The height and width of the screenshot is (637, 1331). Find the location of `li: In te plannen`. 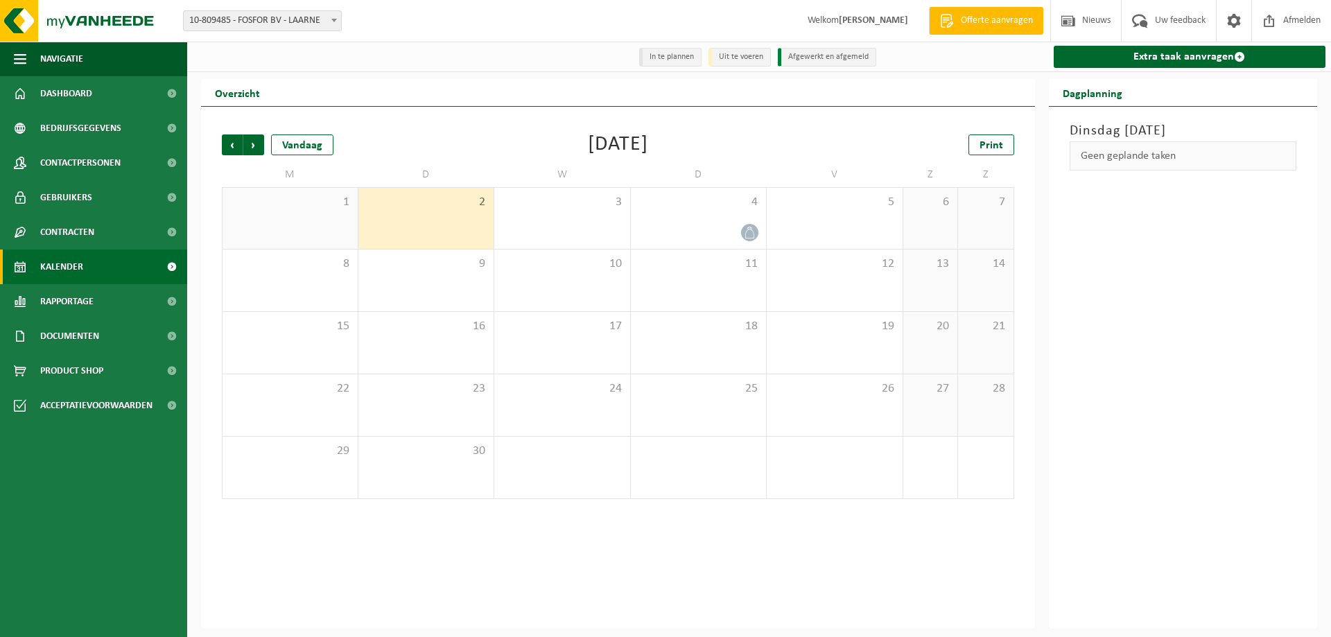

li: In te plannen is located at coordinates (671, 57).